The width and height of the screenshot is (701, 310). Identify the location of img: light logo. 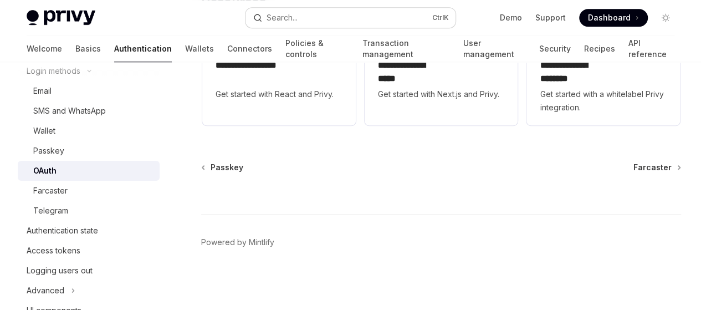
(61, 18).